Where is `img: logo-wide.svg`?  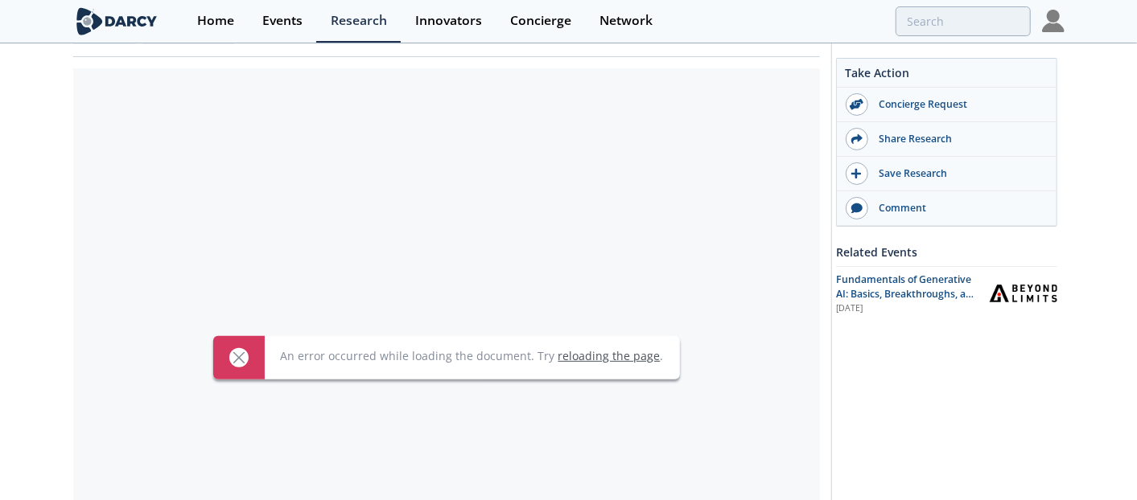
img: logo-wide.svg is located at coordinates (117, 21).